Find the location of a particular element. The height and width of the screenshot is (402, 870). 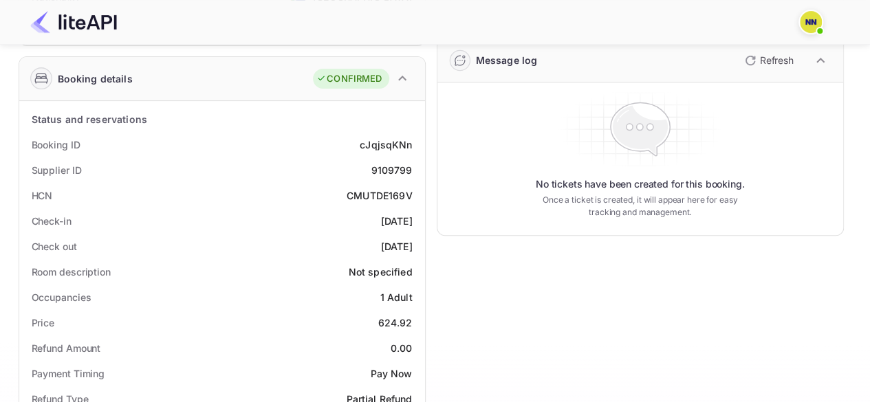

div: Occupancies is located at coordinates (61, 297).